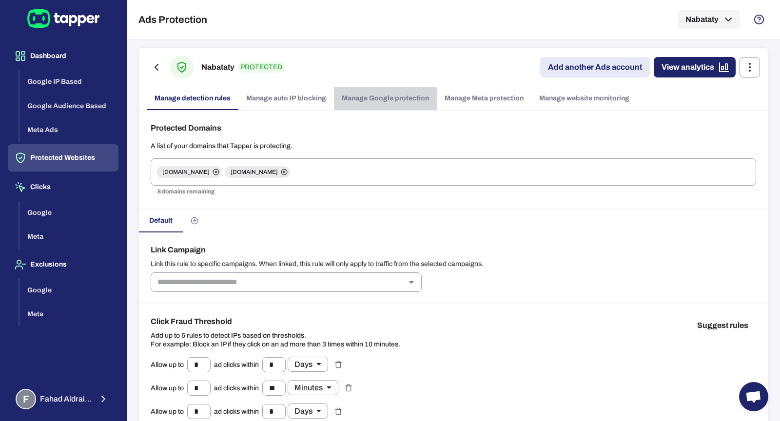  I want to click on span: Default, so click(161, 221).